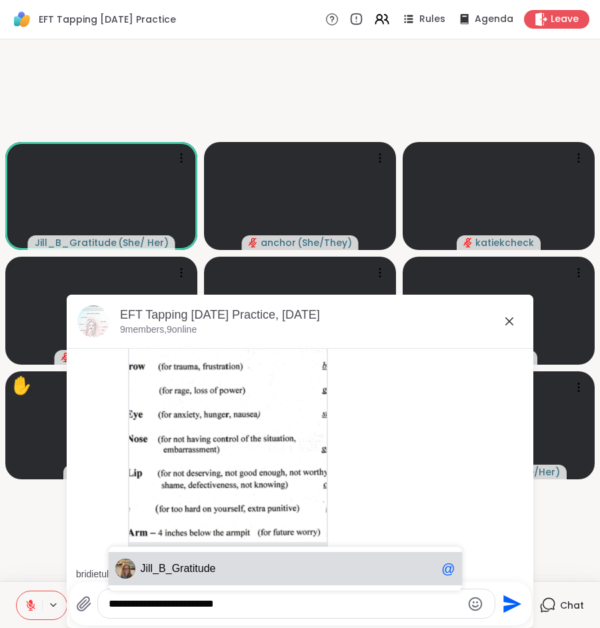 The width and height of the screenshot is (600, 628). Describe the element at coordinates (536, 472) in the screenshot. I see `span: ( She/Her )` at that location.